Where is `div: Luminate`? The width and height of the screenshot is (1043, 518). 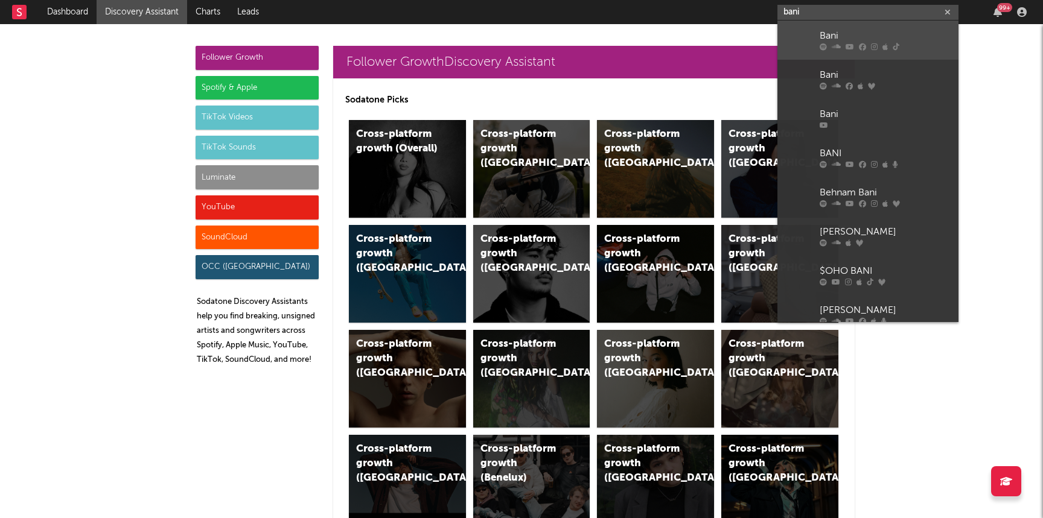
div: Luminate is located at coordinates (257, 177).